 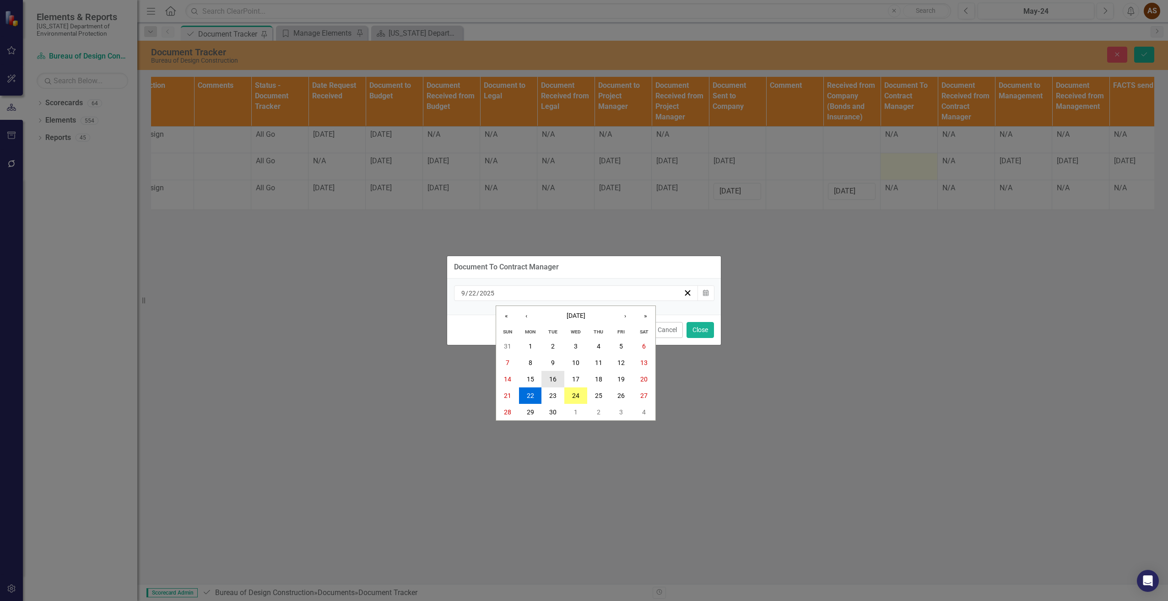 I want to click on button: September 28, 2025, so click(x=507, y=412).